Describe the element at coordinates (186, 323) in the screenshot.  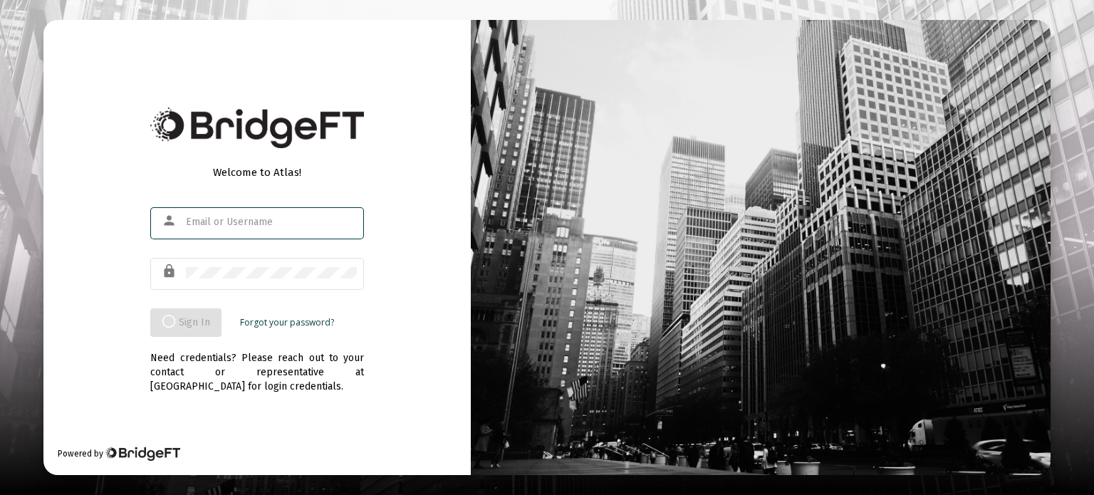
I see `button: Sign In` at that location.